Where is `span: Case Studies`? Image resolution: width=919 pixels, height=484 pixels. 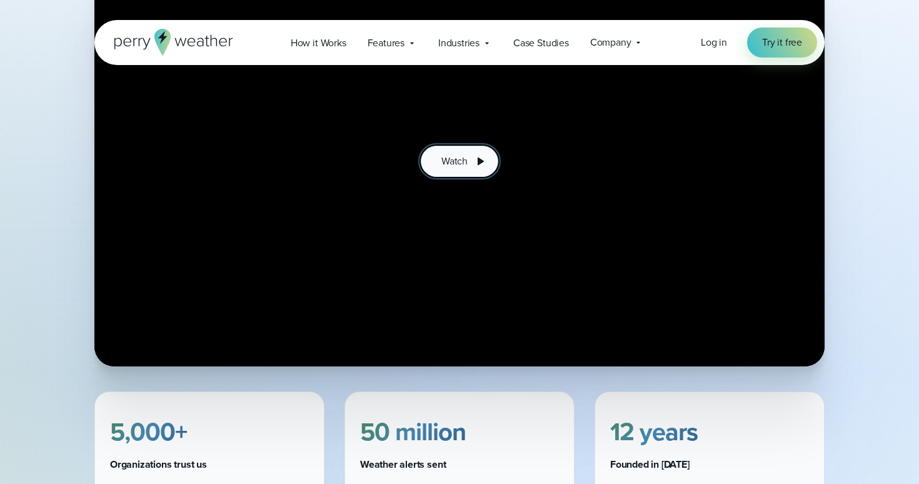 span: Case Studies is located at coordinates (541, 43).